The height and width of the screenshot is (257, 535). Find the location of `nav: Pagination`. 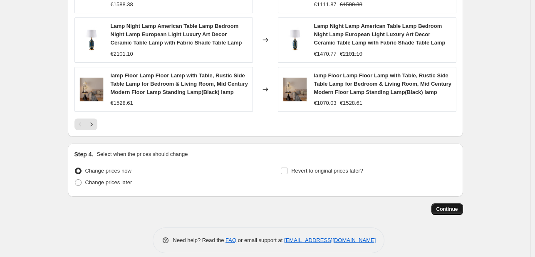

nav: Pagination is located at coordinates (86, 124).